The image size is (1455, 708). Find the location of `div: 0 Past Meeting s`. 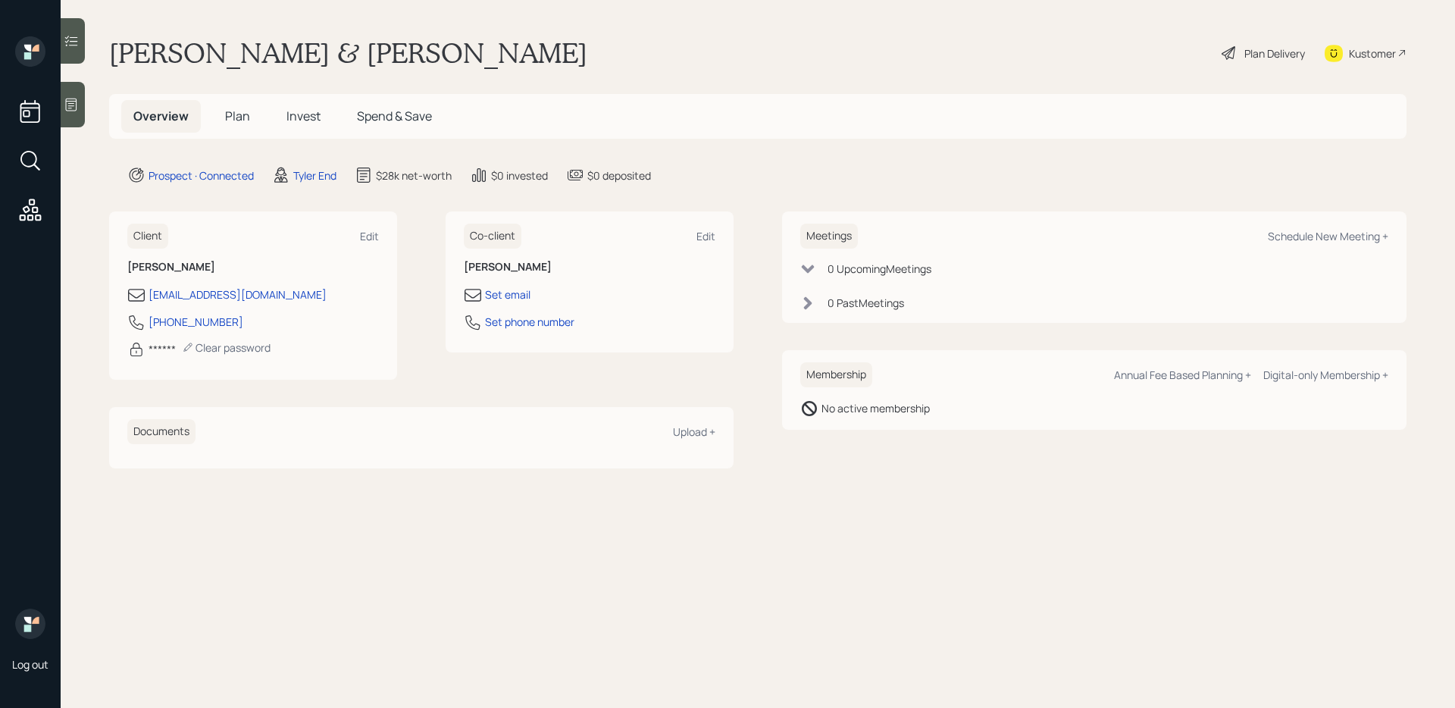

div: 0 Past Meeting s is located at coordinates (866, 302).